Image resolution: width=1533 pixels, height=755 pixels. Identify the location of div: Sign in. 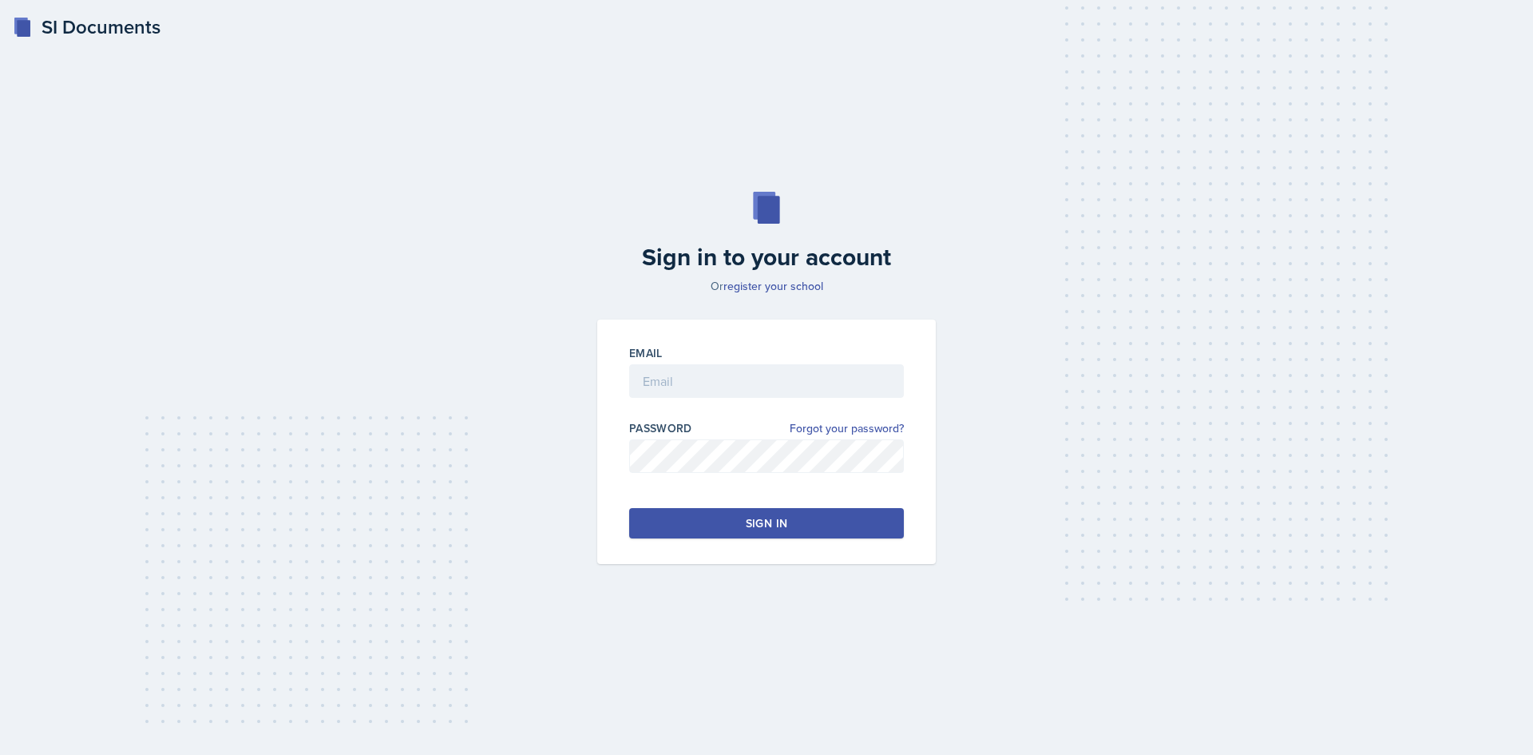
(767, 523).